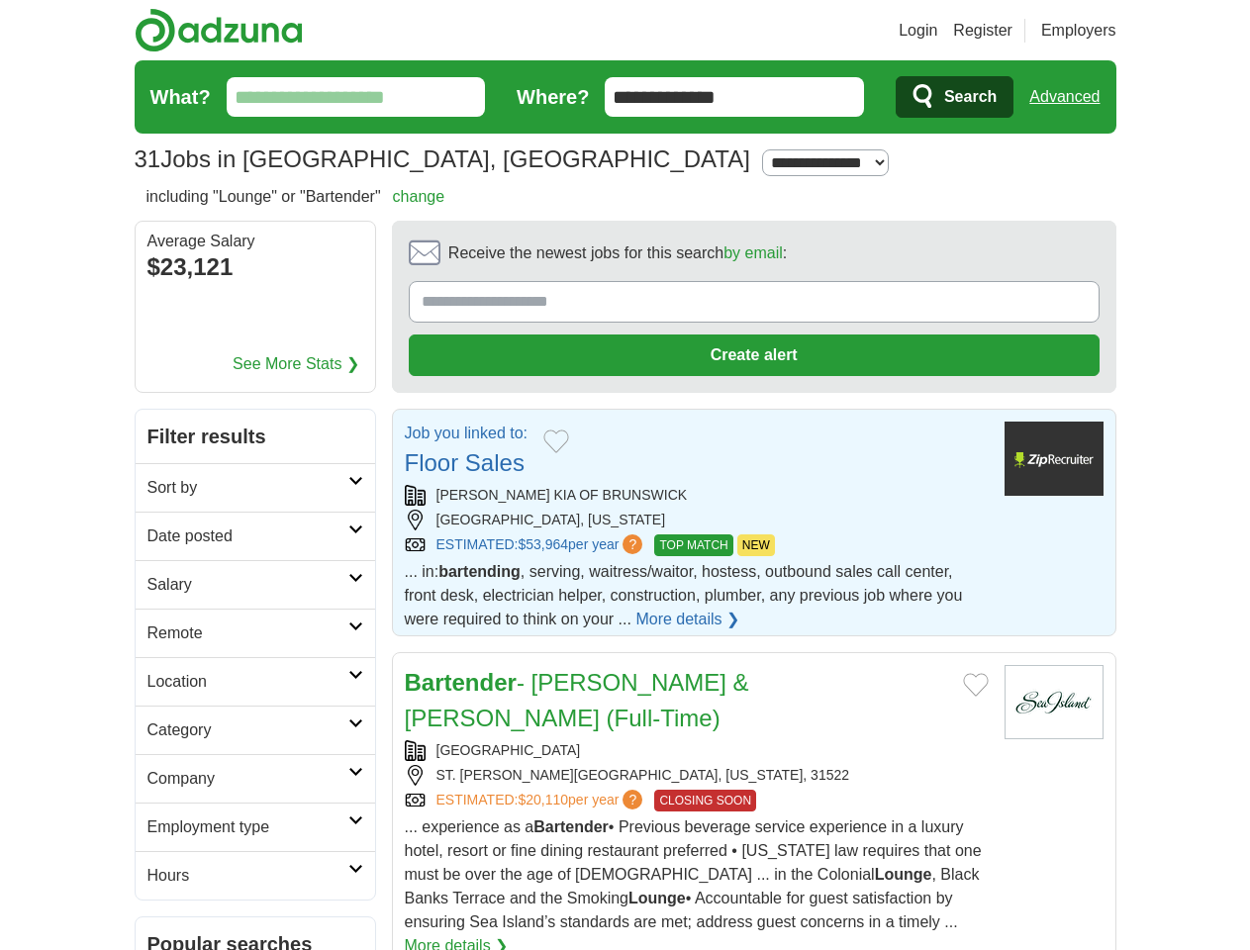  I want to click on a: Hours, so click(255, 875).